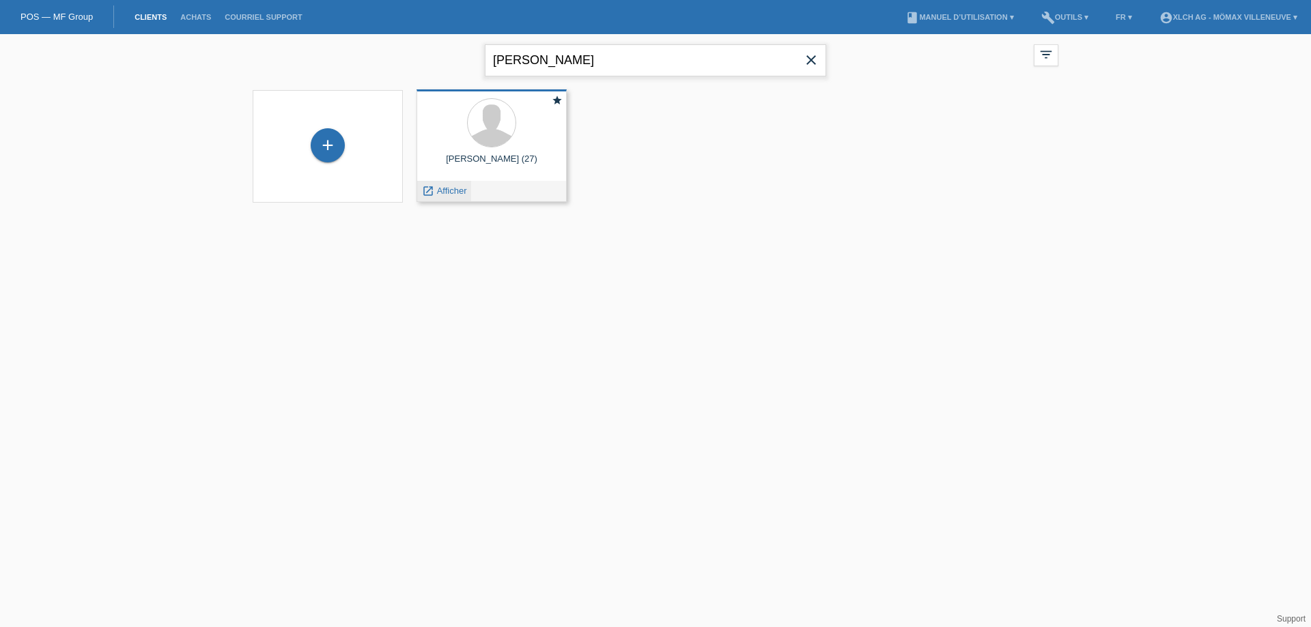 This screenshot has height=627, width=1311. What do you see at coordinates (328, 145) in the screenshot?
I see `div: Enregistrer le client` at bounding box center [328, 145].